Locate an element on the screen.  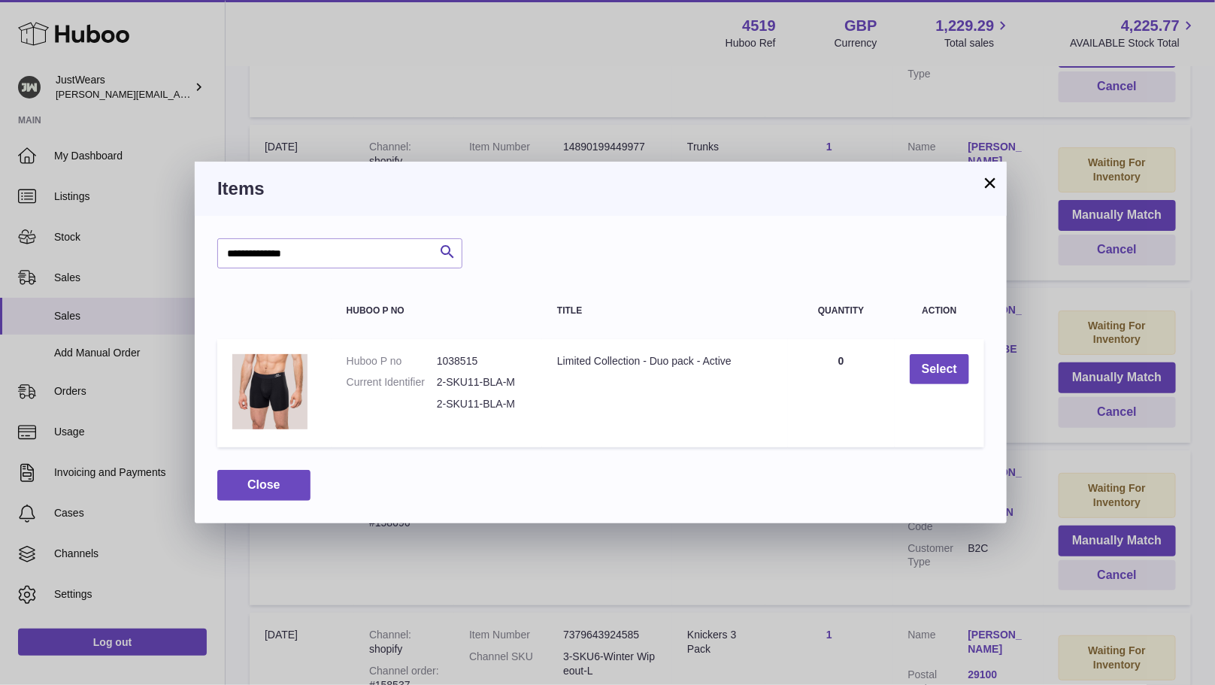
td: 0 is located at coordinates (841, 393).